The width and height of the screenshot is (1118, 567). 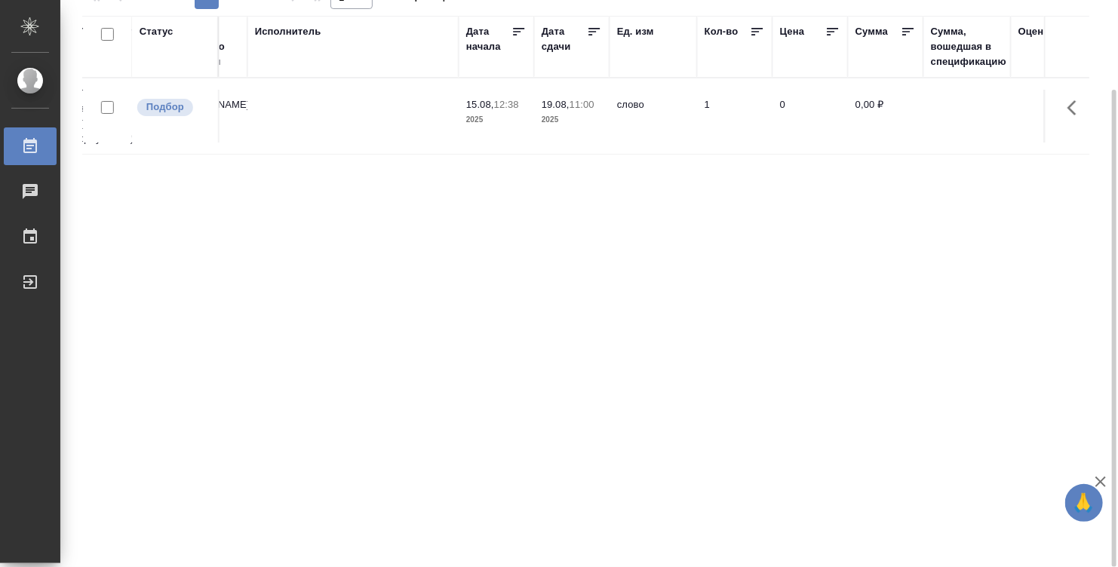 I want to click on p: 11:00, so click(x=581, y=104).